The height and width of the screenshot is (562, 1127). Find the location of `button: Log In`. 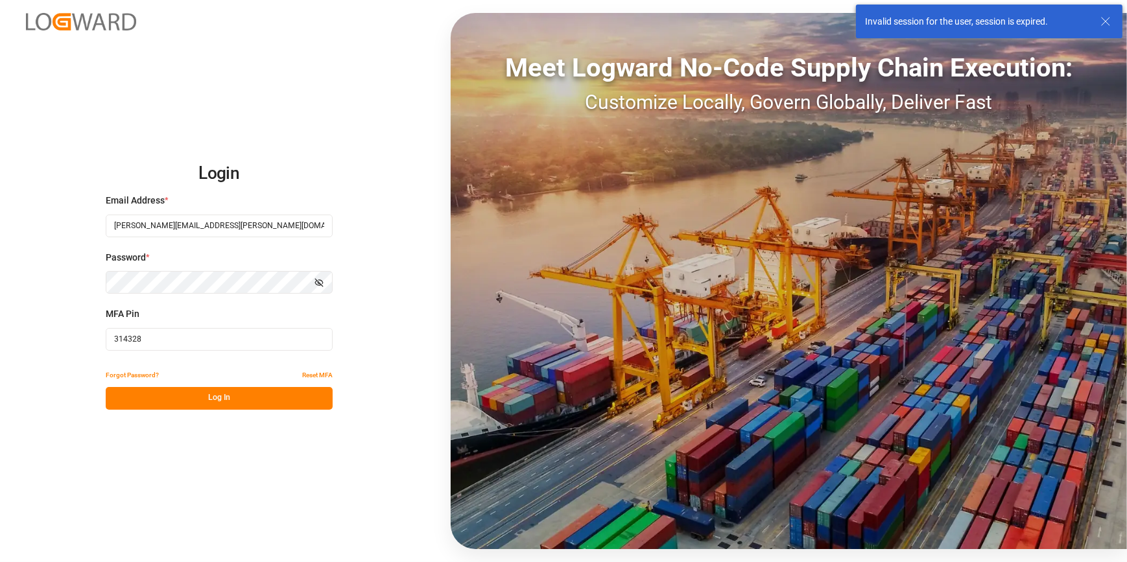

button: Log In is located at coordinates (219, 398).